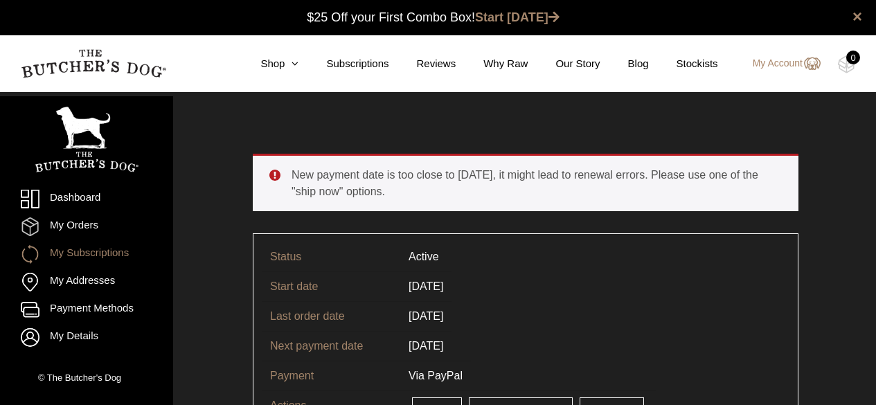 The height and width of the screenshot is (405, 876). I want to click on a: Our Story, so click(564, 64).